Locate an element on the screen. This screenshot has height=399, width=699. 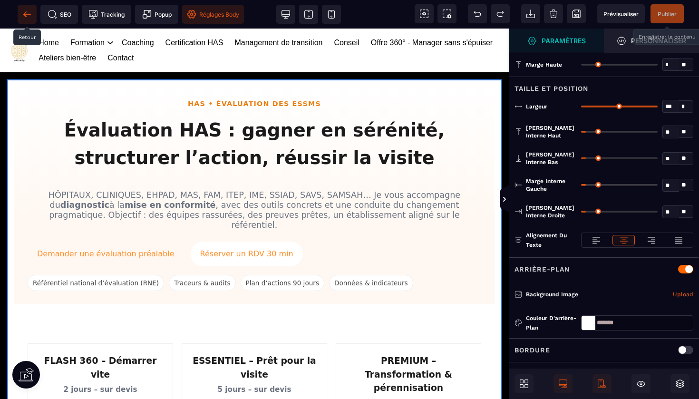
a: Ateliers bien-être is located at coordinates (67, 29).